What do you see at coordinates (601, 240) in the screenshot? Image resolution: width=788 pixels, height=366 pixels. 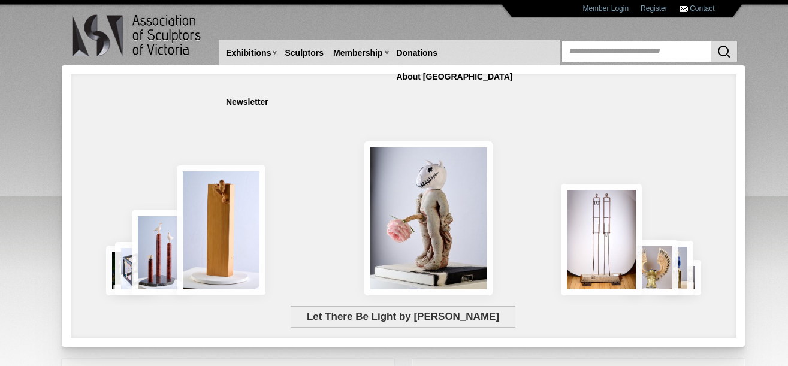 I see `img: Swingers` at bounding box center [601, 240].